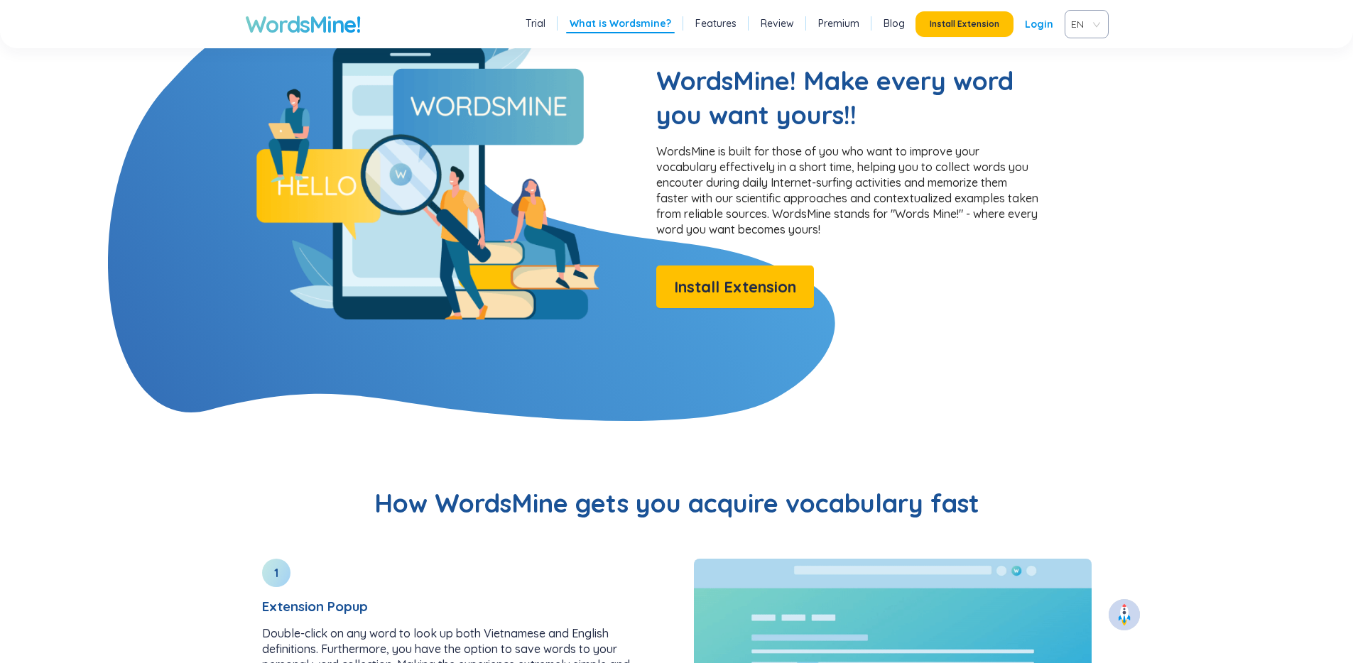 This screenshot has height=663, width=1353. I want to click on h3: Extension Popup, so click(461, 607).